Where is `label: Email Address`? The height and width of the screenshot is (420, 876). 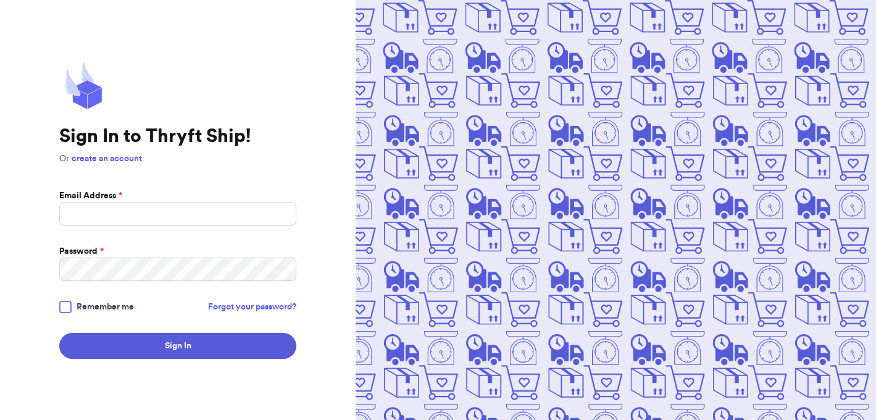
label: Email Address is located at coordinates (91, 196).